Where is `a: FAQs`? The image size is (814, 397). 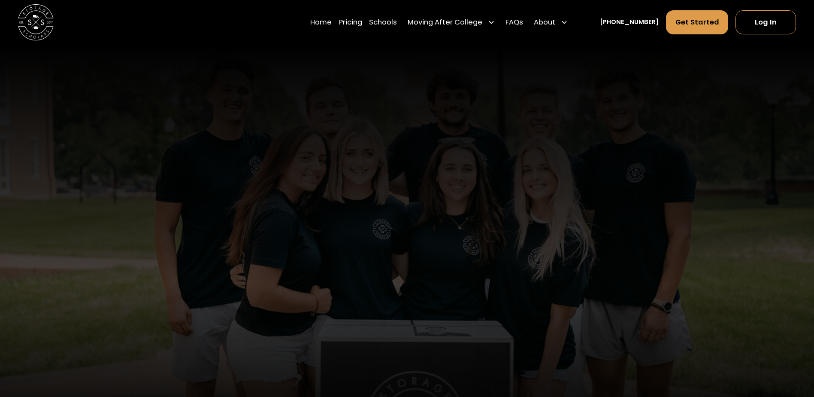 a: FAQs is located at coordinates (514, 22).